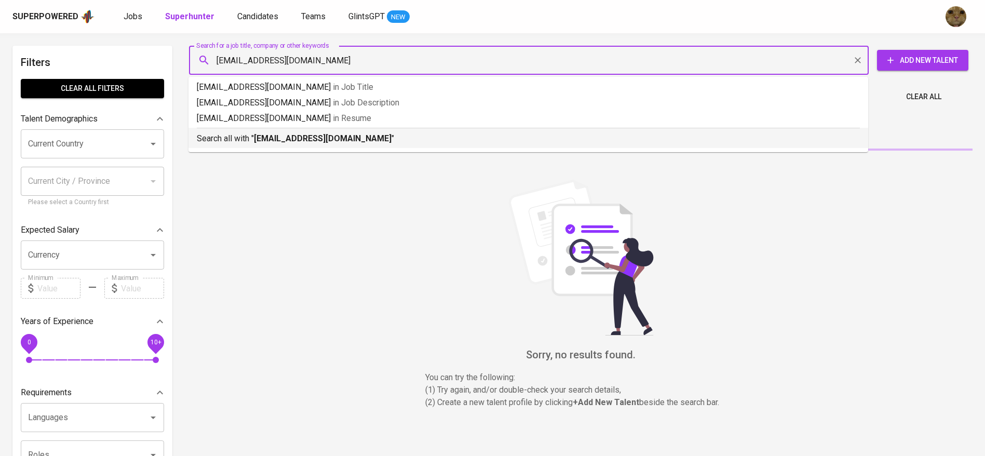 This screenshot has height=456, width=985. Describe the element at coordinates (528, 139) in the screenshot. I see `p: Search all with " "` at that location.